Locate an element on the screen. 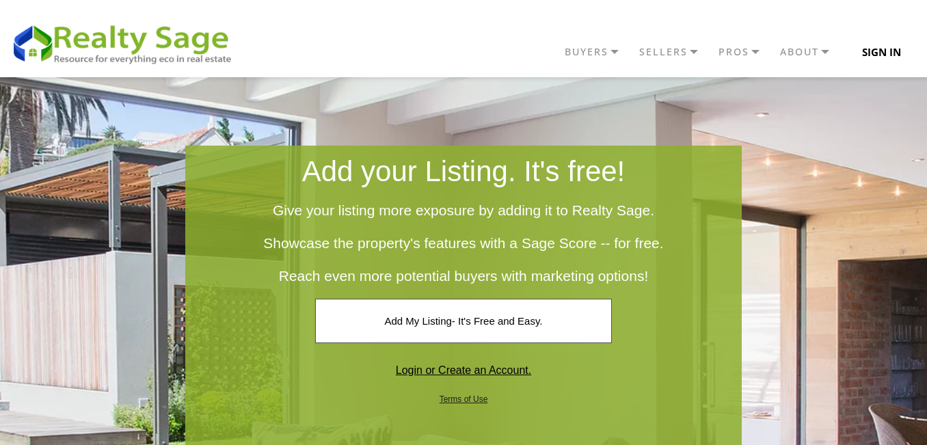 This screenshot has width=927, height=445. p: Reach even more potential buyers with marketing options! is located at coordinates (463, 276).